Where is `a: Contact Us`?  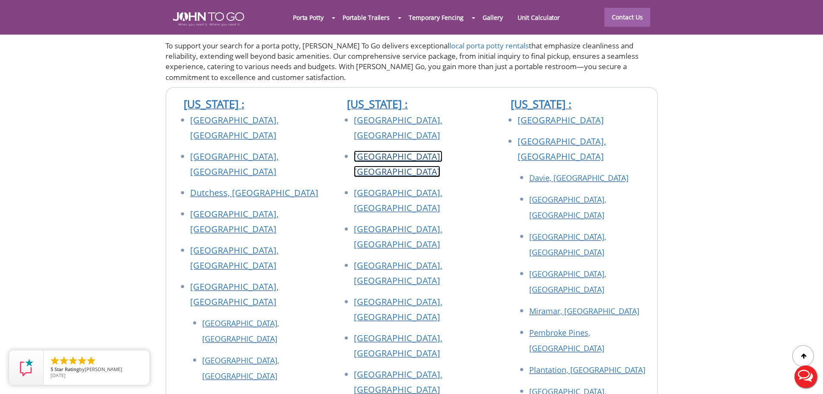
a: Contact Us is located at coordinates (627, 17).